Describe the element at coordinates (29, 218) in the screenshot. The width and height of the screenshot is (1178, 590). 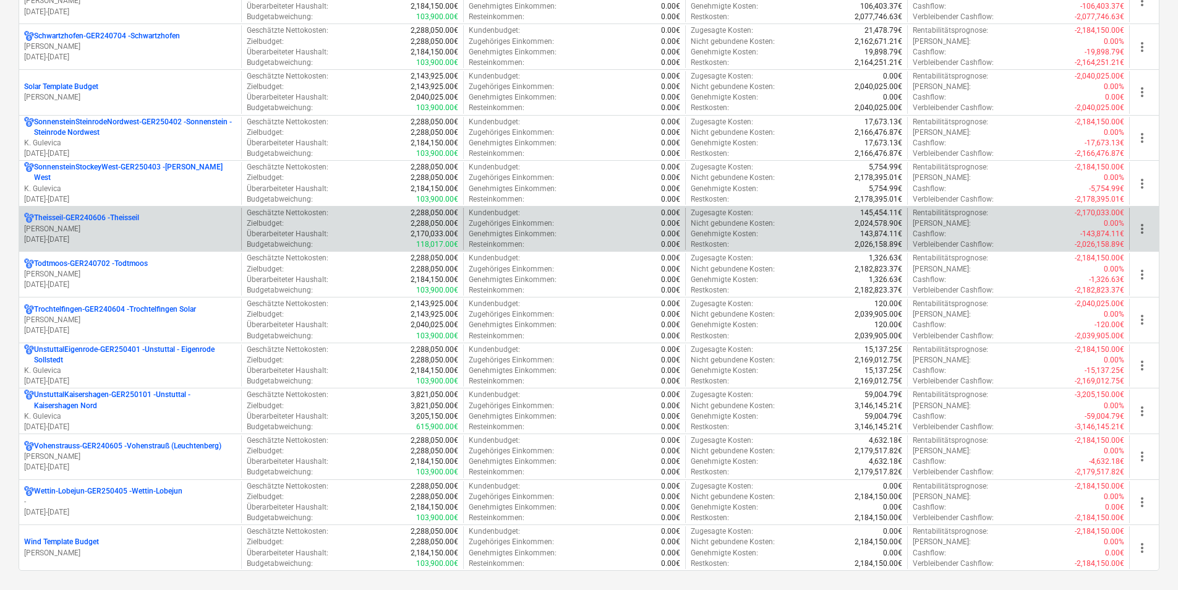
I see `div: Für das Projekt sind mehrere Währungen aktiviert` at that location.